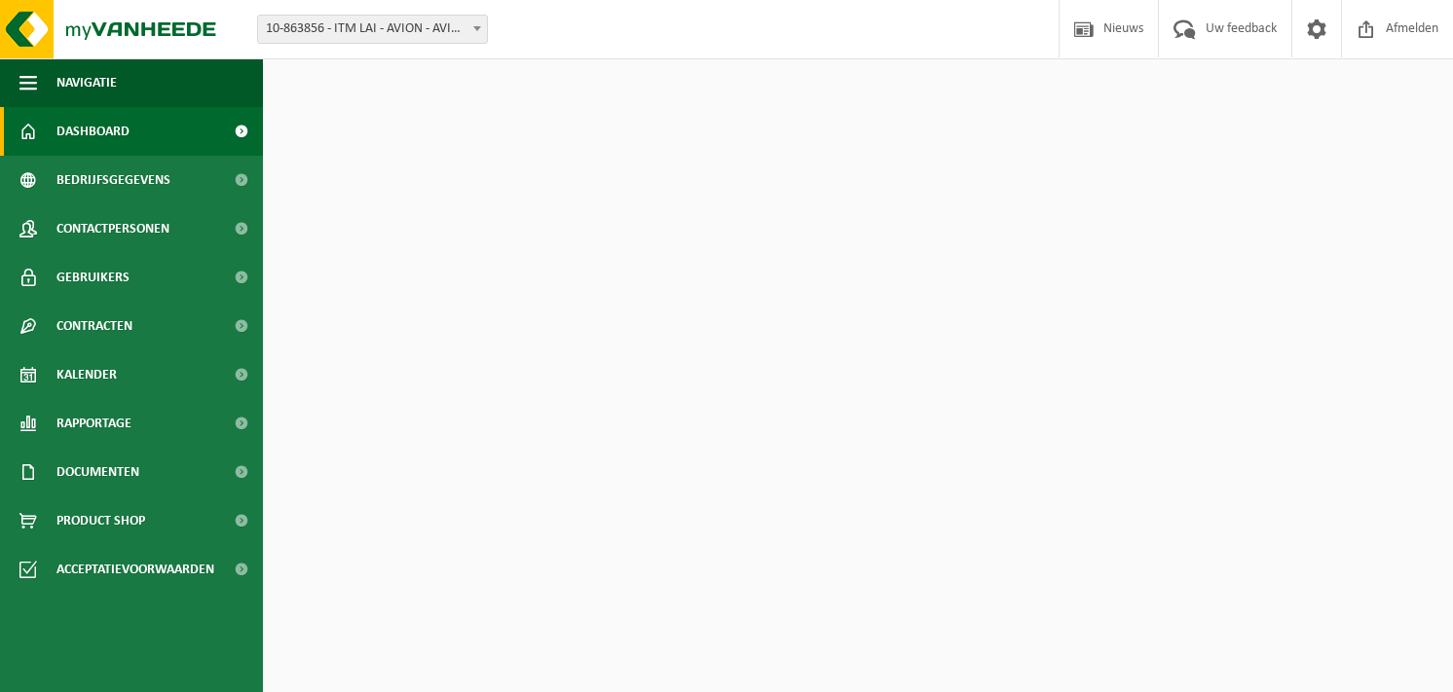  Describe the element at coordinates (97, 472) in the screenshot. I see `span: Documenten` at that location.